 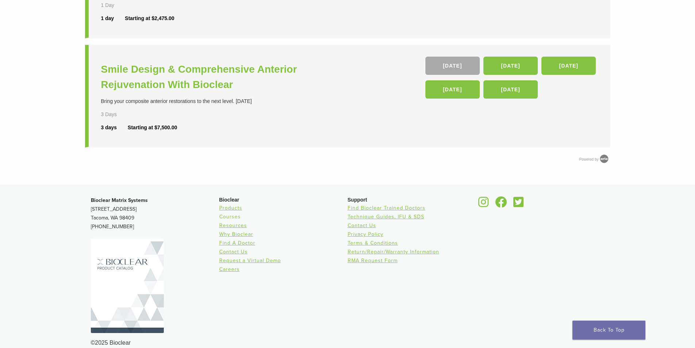 I want to click on img: Bioclear, so click(x=127, y=285).